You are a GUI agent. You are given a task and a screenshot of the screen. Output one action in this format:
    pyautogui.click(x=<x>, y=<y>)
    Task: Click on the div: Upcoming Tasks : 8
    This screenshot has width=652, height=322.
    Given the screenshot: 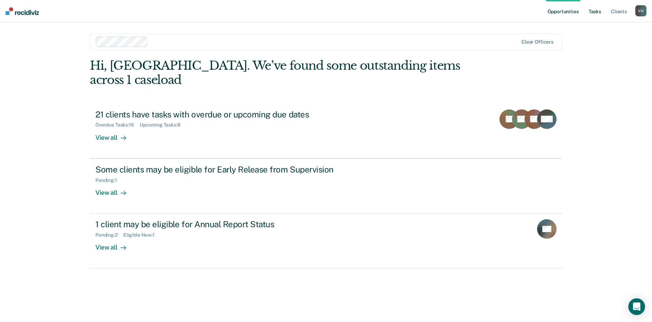 What is the action you would take?
    pyautogui.click(x=163, y=125)
    